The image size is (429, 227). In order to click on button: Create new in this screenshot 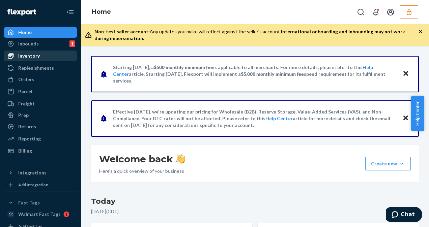, I will do `click(388, 164)`.